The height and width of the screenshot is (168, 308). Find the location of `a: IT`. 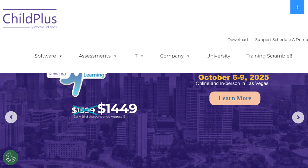

a: IT is located at coordinates (139, 56).